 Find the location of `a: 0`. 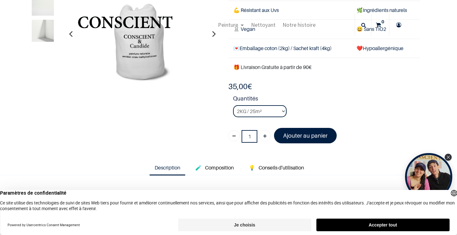

a: 0 is located at coordinates (380, 25).